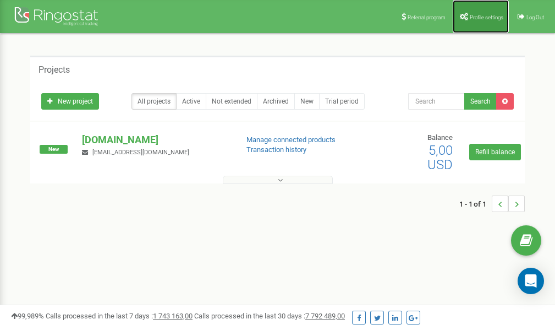 The width and height of the screenshot is (555, 330). Describe the element at coordinates (276, 101) in the screenshot. I see `a: Archived` at that location.